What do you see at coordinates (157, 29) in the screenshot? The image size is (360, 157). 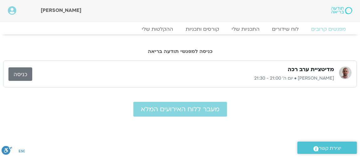 I see `a: ההקלטות שלי` at bounding box center [157, 29].